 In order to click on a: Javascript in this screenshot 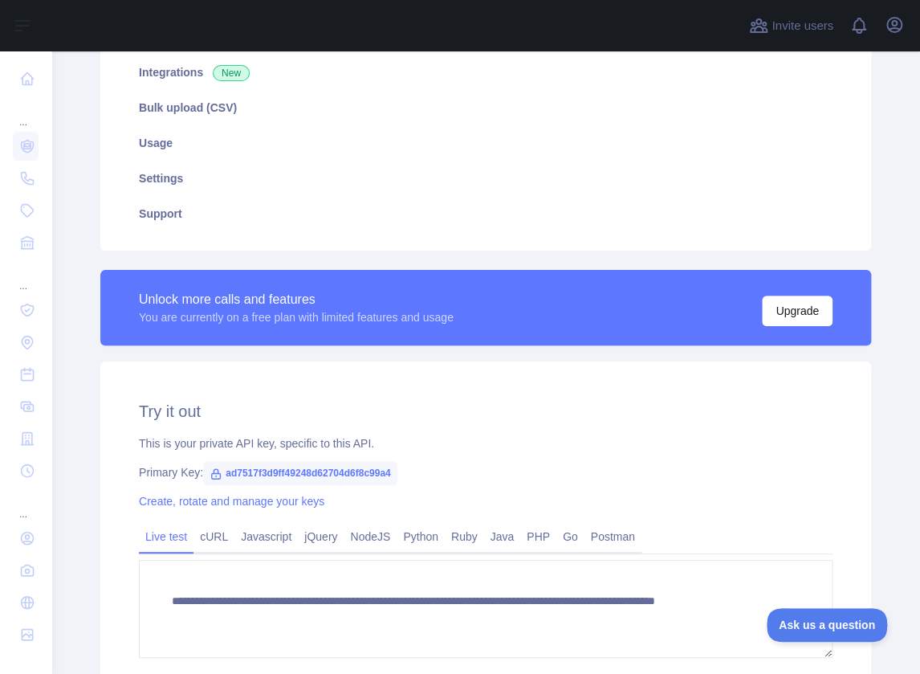, I will do `click(266, 536)`.